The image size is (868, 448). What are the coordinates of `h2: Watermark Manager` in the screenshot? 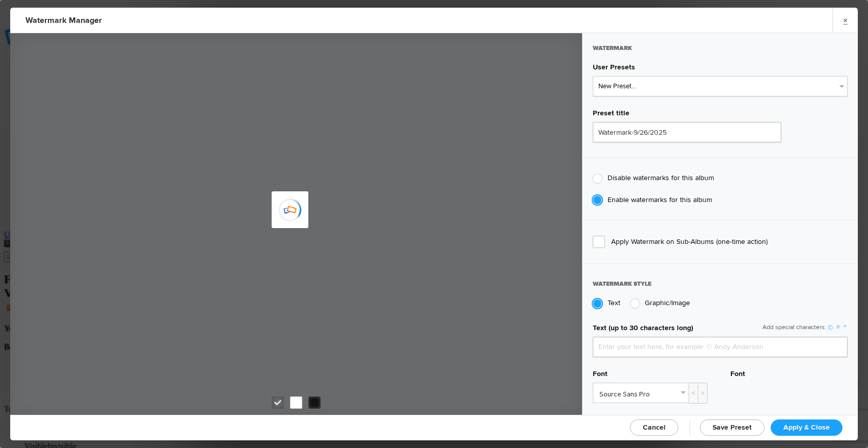 It's located at (290, 20).